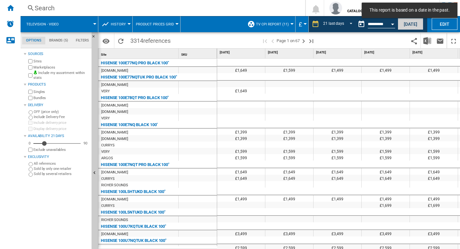 This screenshot has height=249, width=460. Describe the element at coordinates (107, 158) in the screenshot. I see `div: ARGOS` at that location.